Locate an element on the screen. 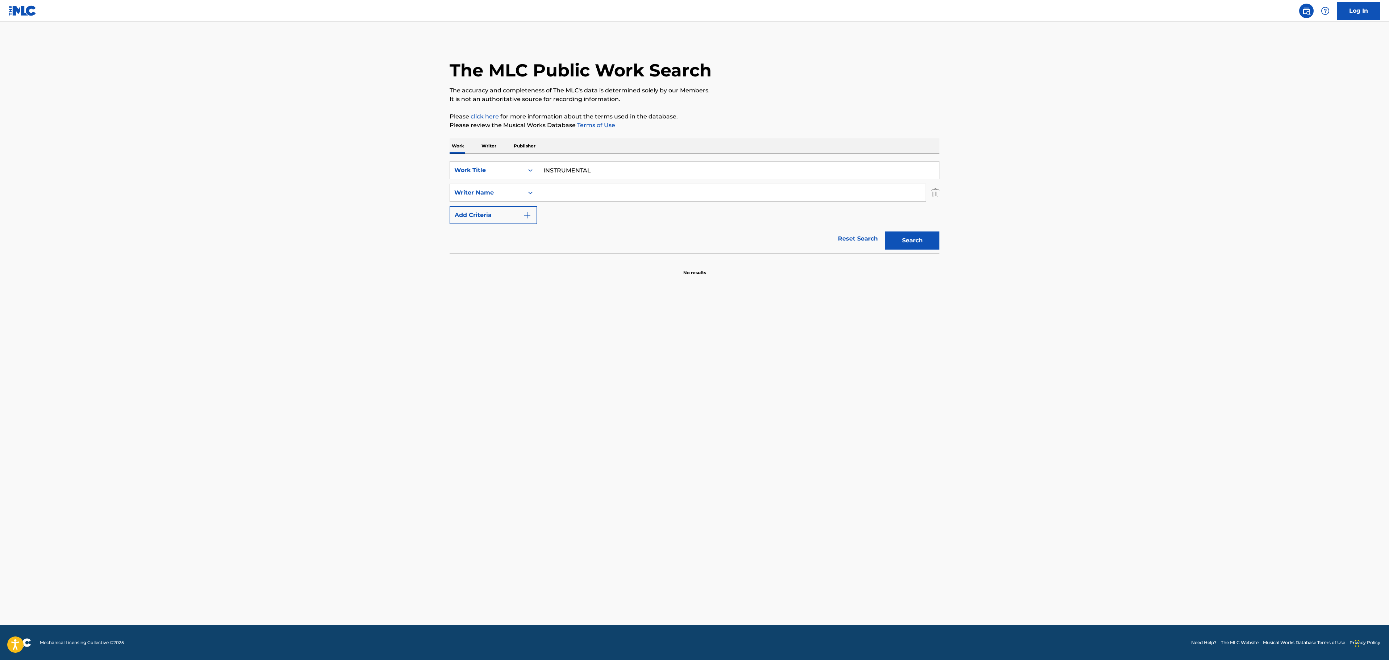  a: Privacy Policy is located at coordinates (1365, 643).